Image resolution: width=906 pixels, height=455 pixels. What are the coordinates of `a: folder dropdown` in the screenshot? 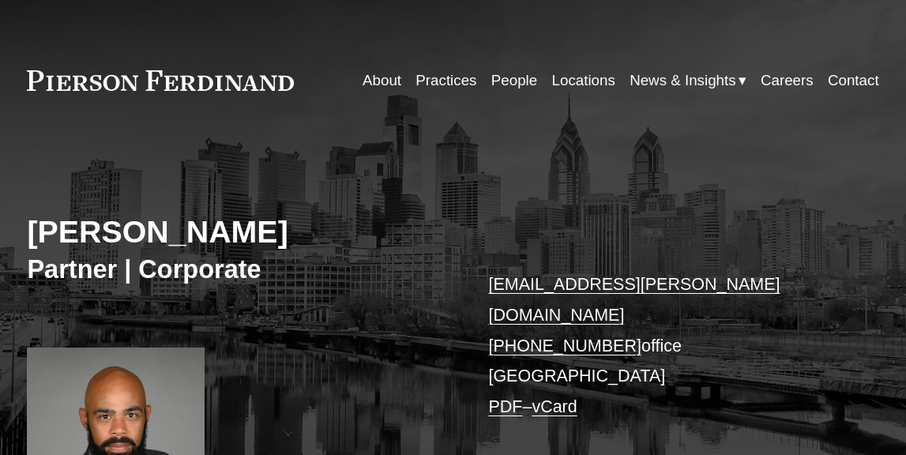 It's located at (687, 81).